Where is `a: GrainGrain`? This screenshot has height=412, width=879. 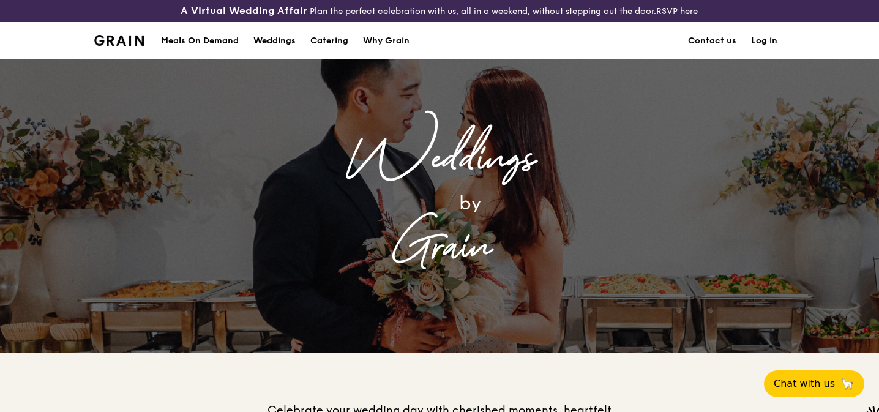
a: GrainGrain is located at coordinates (119, 40).